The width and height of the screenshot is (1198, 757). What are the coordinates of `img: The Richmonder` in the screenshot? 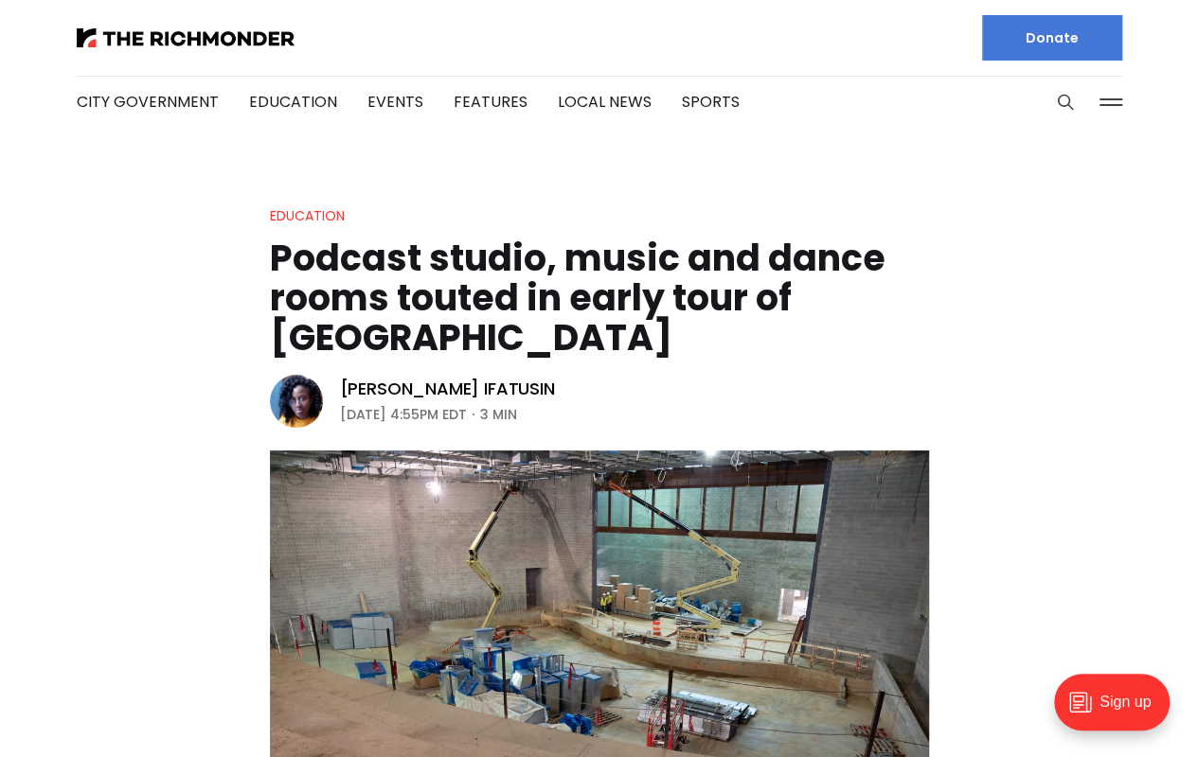 It's located at (186, 38).